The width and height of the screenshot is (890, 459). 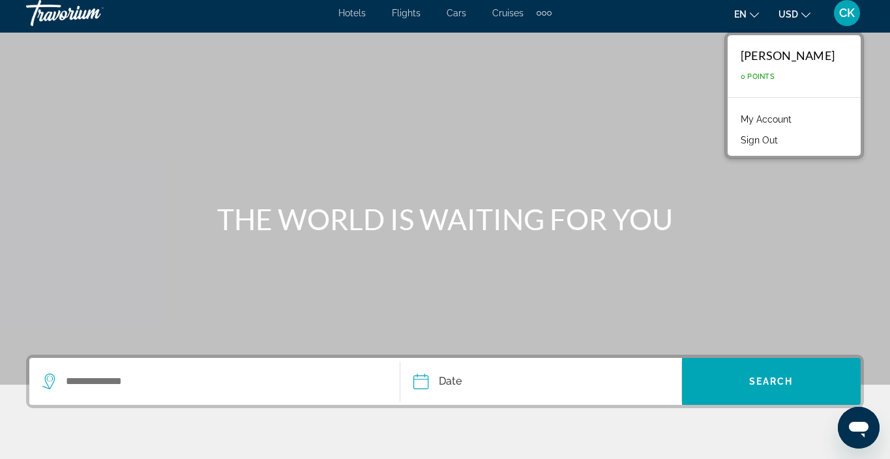 What do you see at coordinates (352, 13) in the screenshot?
I see `span: Hotels` at bounding box center [352, 13].